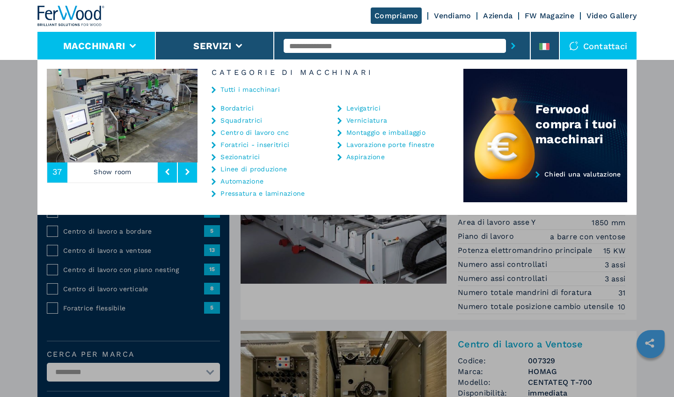 Image resolution: width=674 pixels, height=397 pixels. I want to click on a: Squadratrici, so click(241, 120).